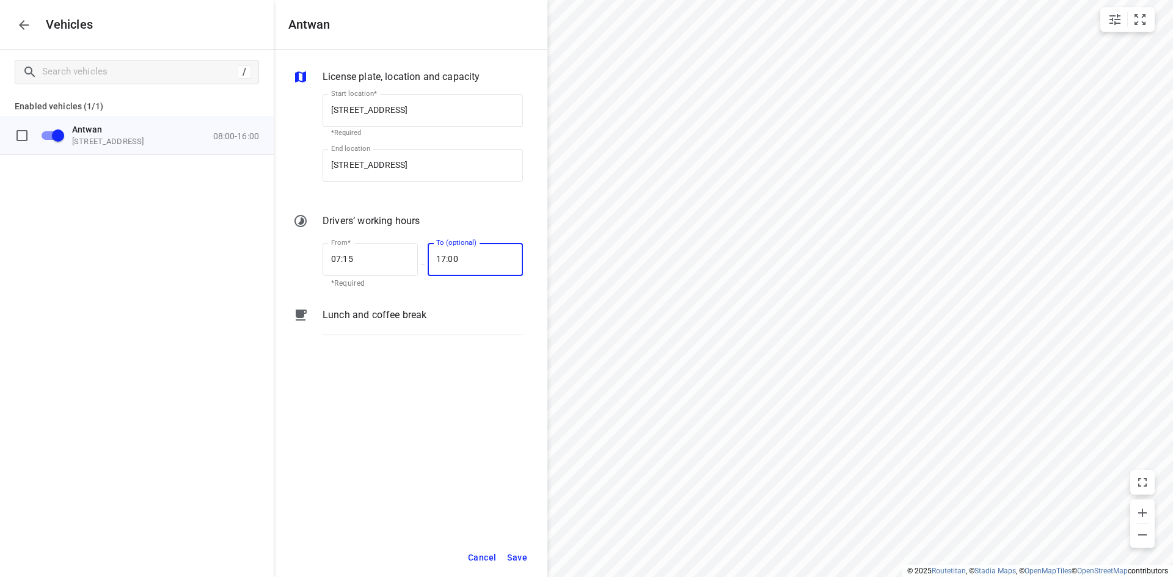  I want to click on div: License plate, location and capacity, so click(408, 78).